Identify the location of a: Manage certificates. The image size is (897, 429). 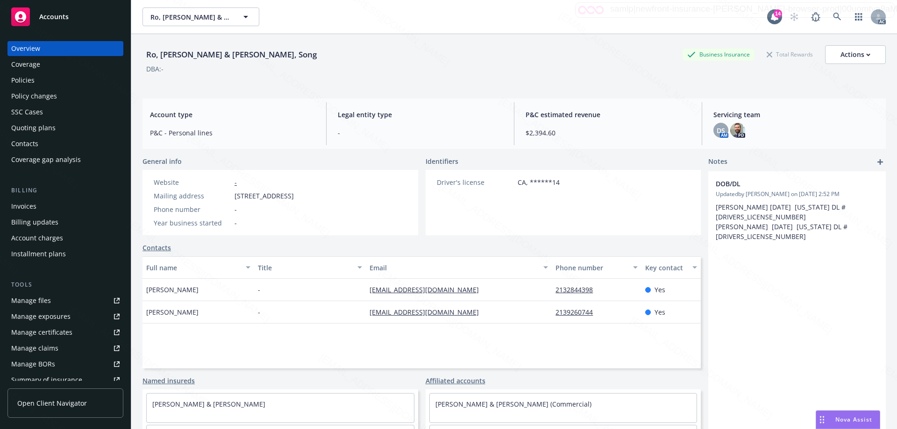
(65, 333).